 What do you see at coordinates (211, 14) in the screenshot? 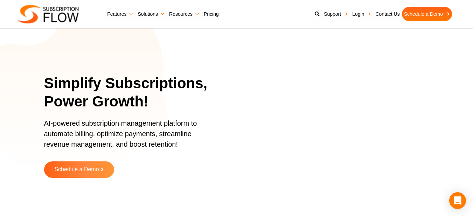
I see `a: Pricing` at bounding box center [211, 14].